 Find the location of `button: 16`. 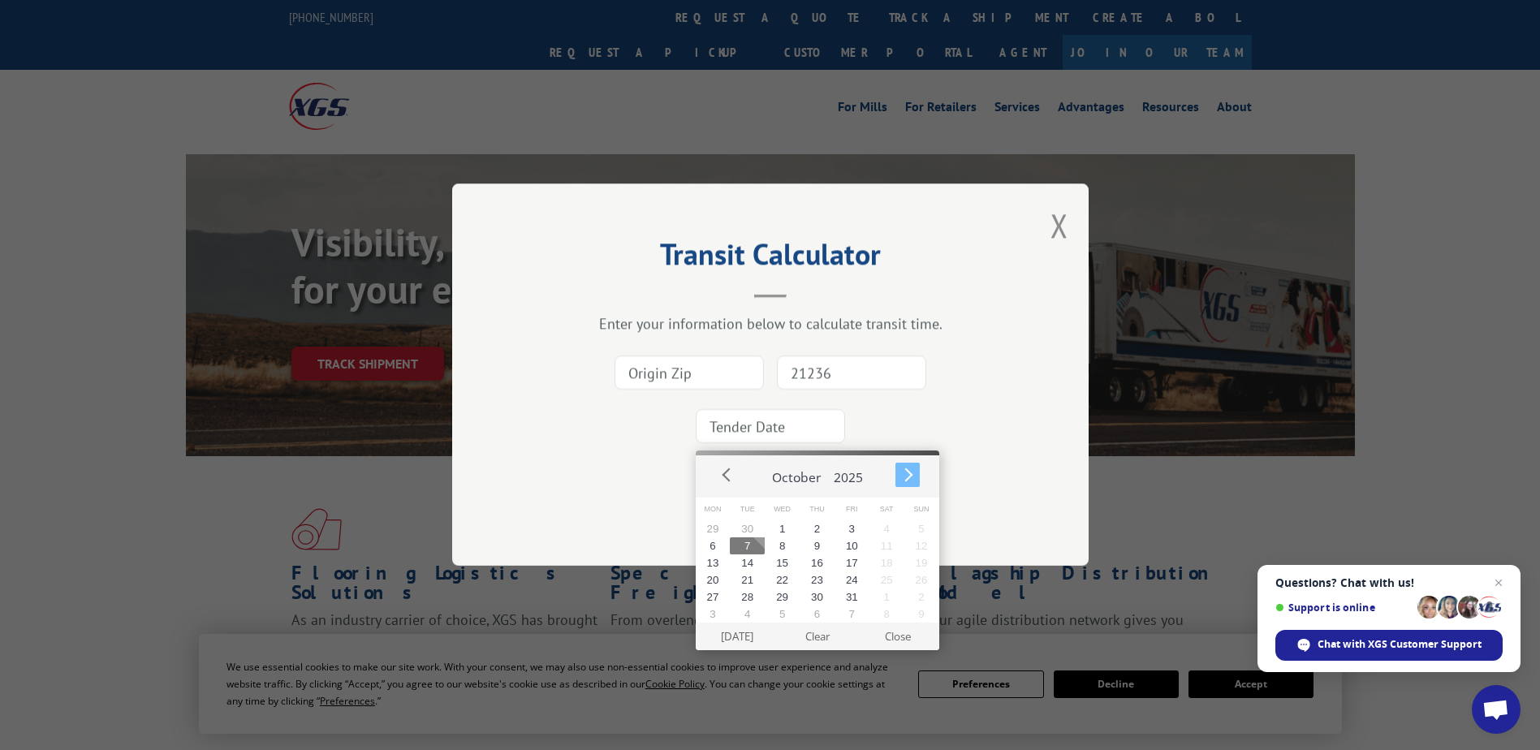

button: 16 is located at coordinates (816, 562).